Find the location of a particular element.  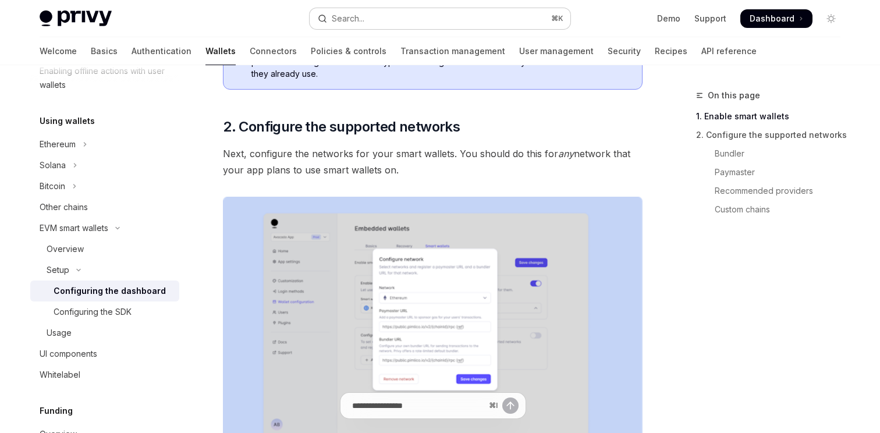

a: 2. Configure the supported networks is located at coordinates (773, 135).